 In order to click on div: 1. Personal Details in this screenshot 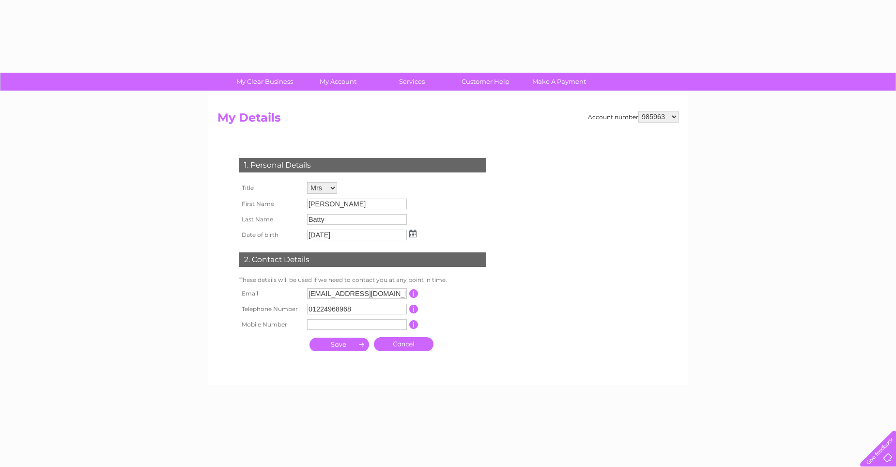, I will do `click(363, 165)`.